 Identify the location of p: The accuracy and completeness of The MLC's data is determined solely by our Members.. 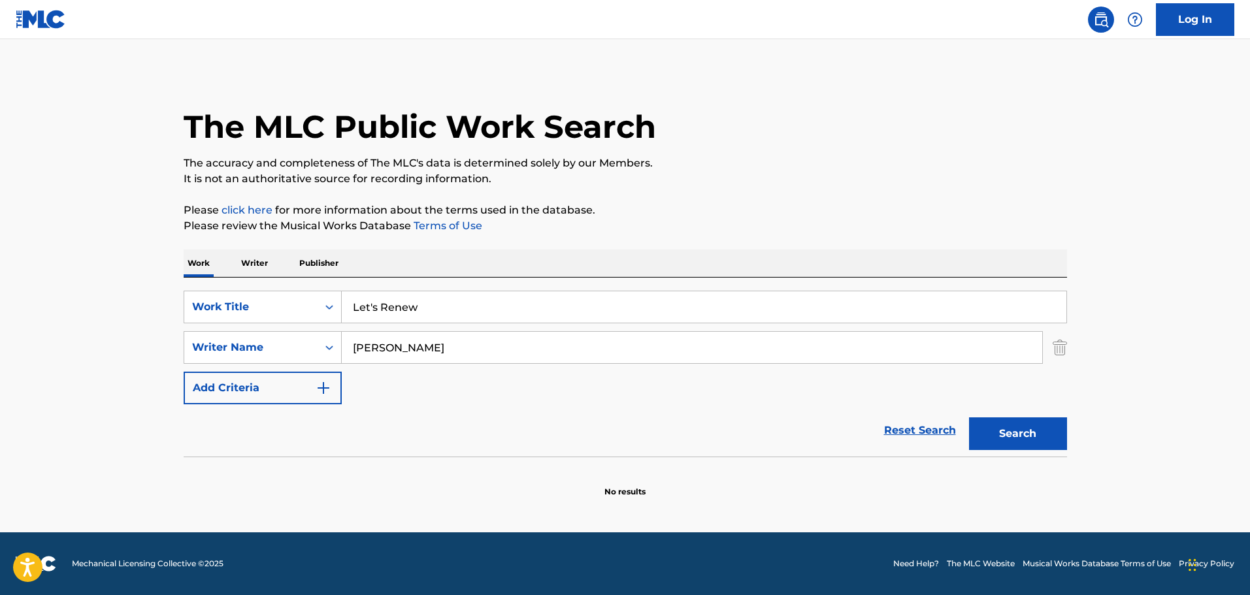
(625, 163).